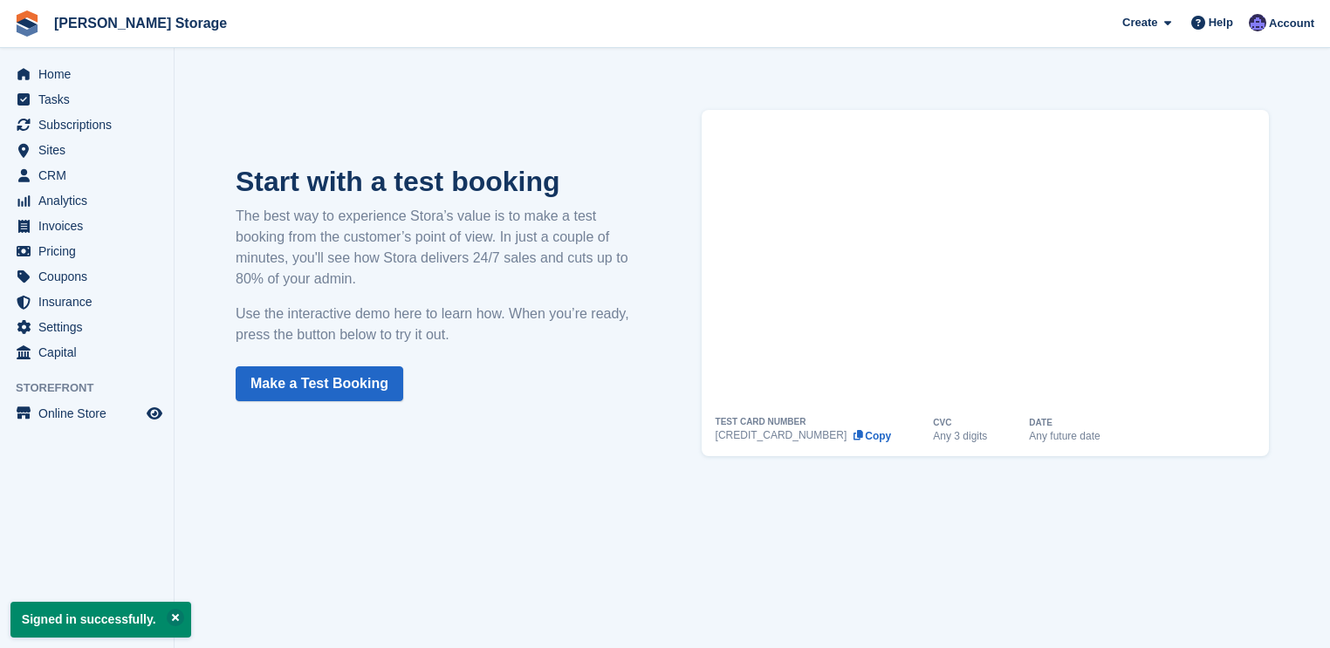 This screenshot has width=1330, height=648. Describe the element at coordinates (91, 201) in the screenshot. I see `span: Analytics` at that location.